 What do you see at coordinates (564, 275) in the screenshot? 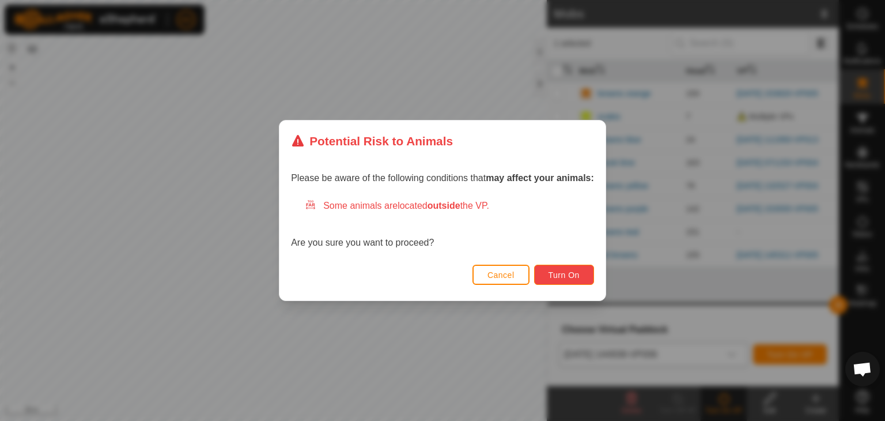
I see `span: Turn On` at bounding box center [564, 275].